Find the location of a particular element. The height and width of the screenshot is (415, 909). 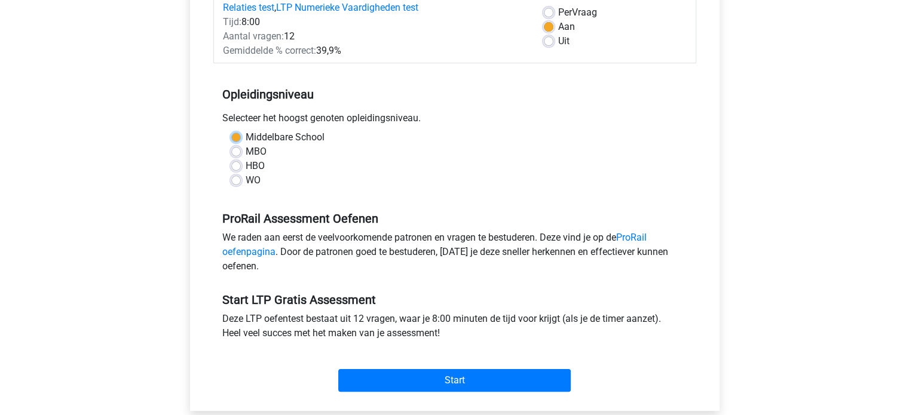

label: WO is located at coordinates (253, 180).